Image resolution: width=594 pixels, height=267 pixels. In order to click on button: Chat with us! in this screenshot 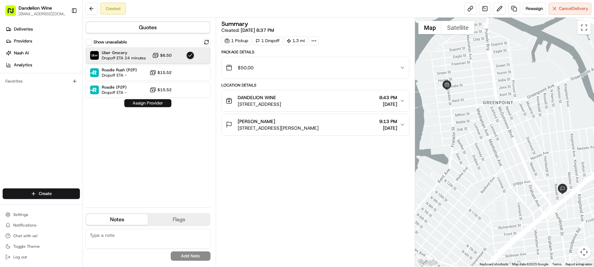, I will do `click(41, 235)`.